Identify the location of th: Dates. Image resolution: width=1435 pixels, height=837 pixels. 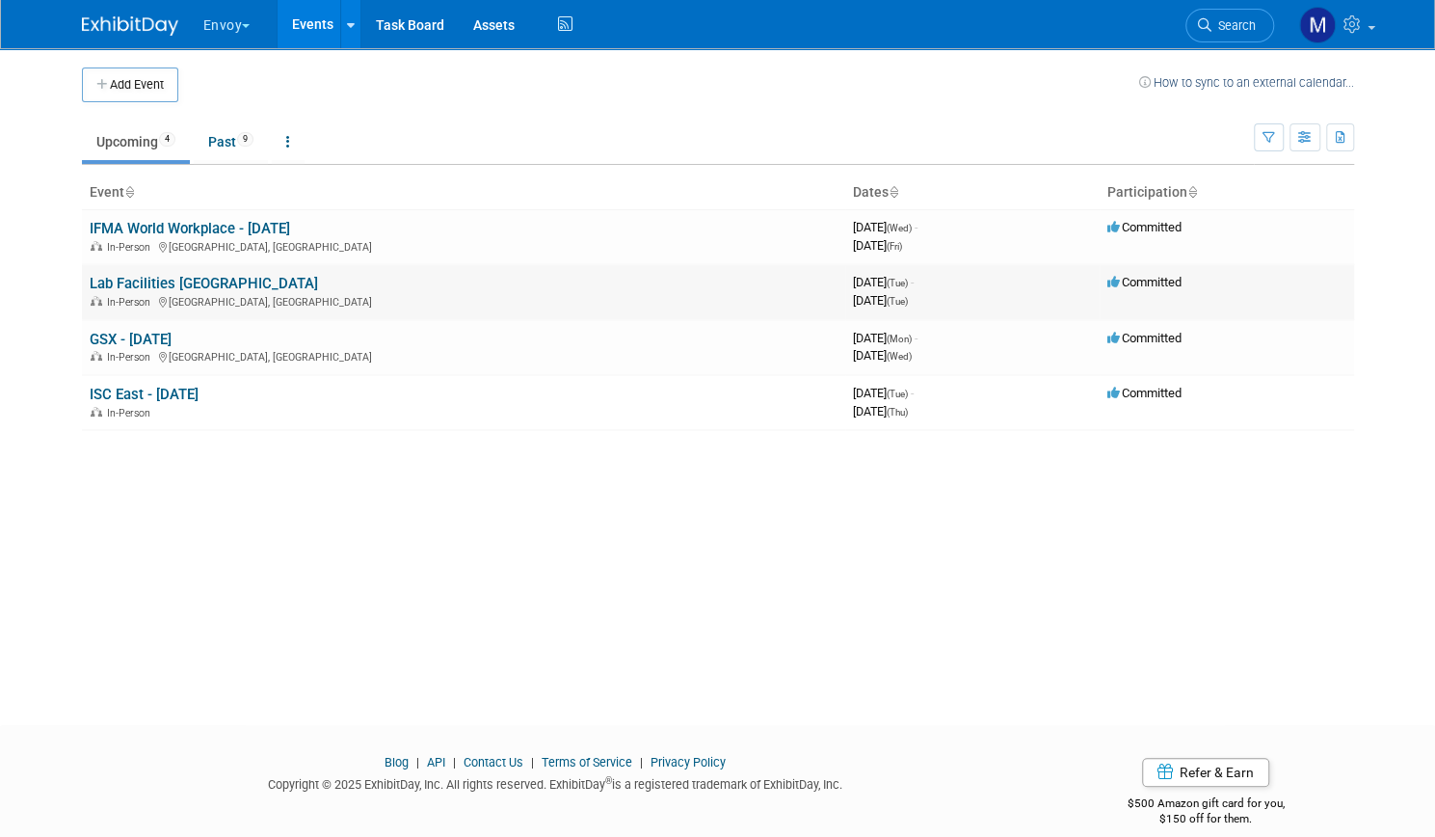
(972, 193).